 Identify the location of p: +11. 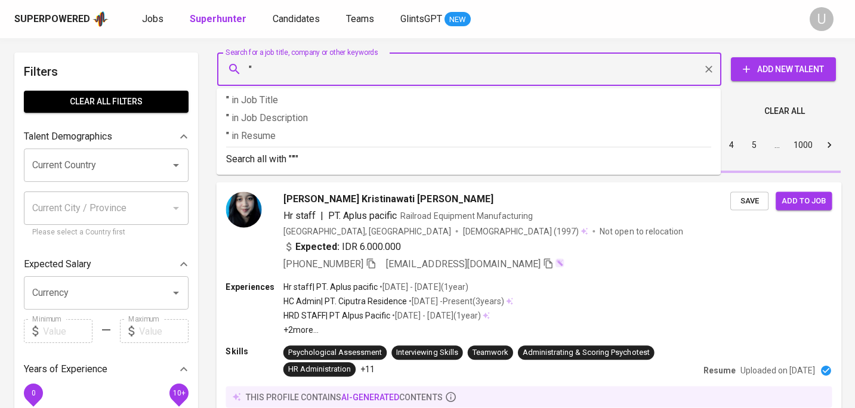
(367, 369).